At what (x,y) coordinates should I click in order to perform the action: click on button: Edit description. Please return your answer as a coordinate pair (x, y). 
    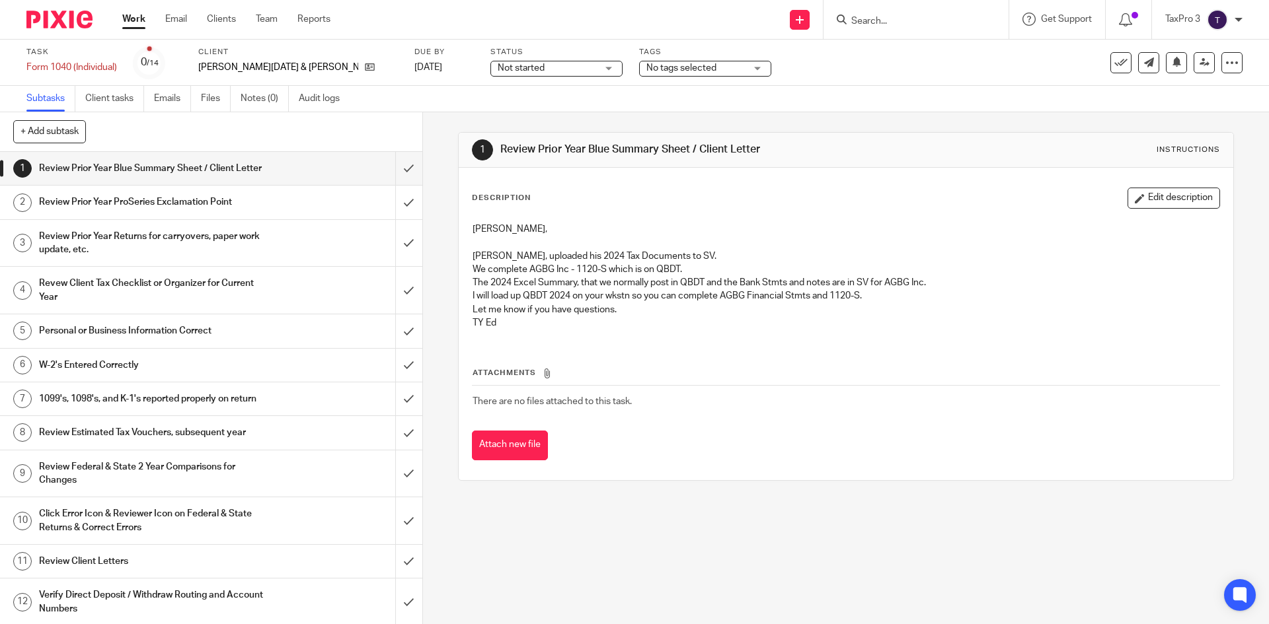
    Looking at the image, I should click on (1174, 198).